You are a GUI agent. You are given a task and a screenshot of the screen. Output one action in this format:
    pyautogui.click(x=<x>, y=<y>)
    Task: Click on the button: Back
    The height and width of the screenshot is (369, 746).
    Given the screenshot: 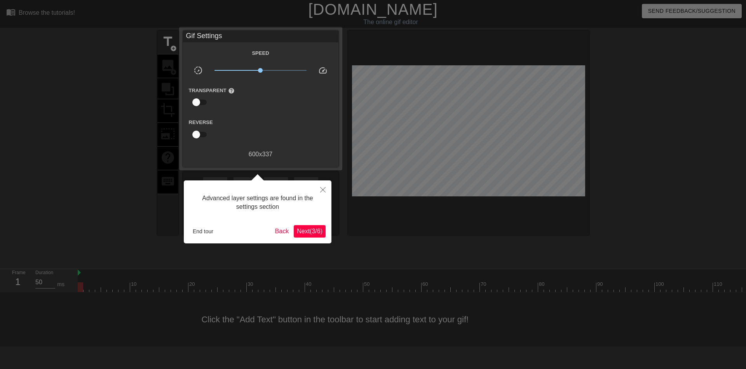 What is the action you would take?
    pyautogui.click(x=282, y=231)
    